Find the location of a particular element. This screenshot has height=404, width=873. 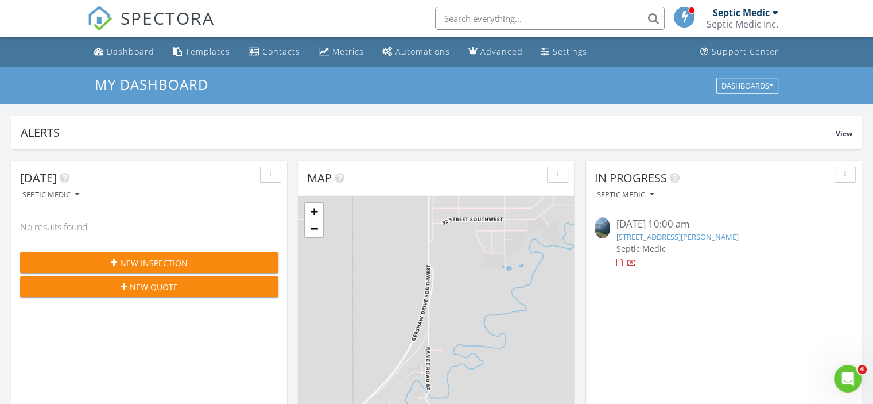

div: Support Center is located at coordinates (745, 51).